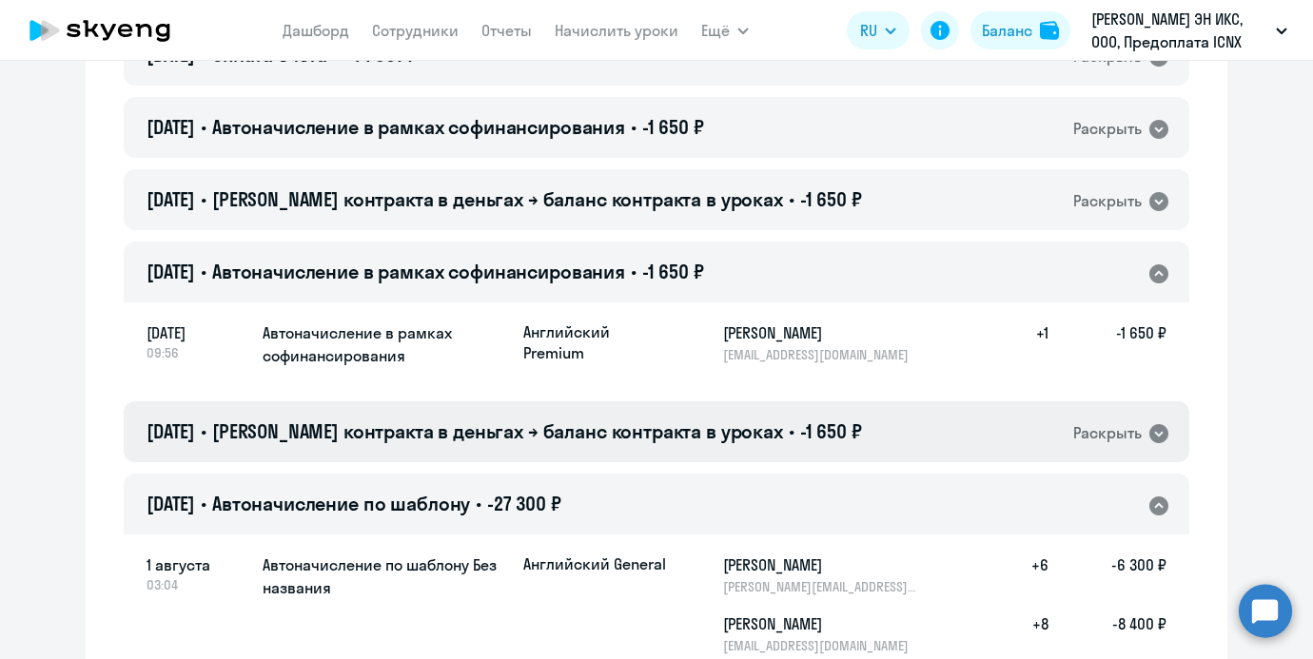  What do you see at coordinates (415, 30) in the screenshot?
I see `a: Сотрудники` at bounding box center [415, 30].